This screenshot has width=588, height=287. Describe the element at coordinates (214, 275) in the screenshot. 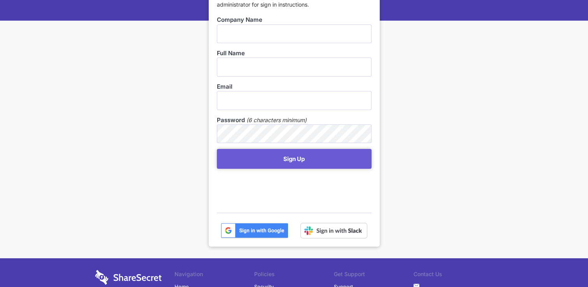

I see `li: Navigation` at that location.